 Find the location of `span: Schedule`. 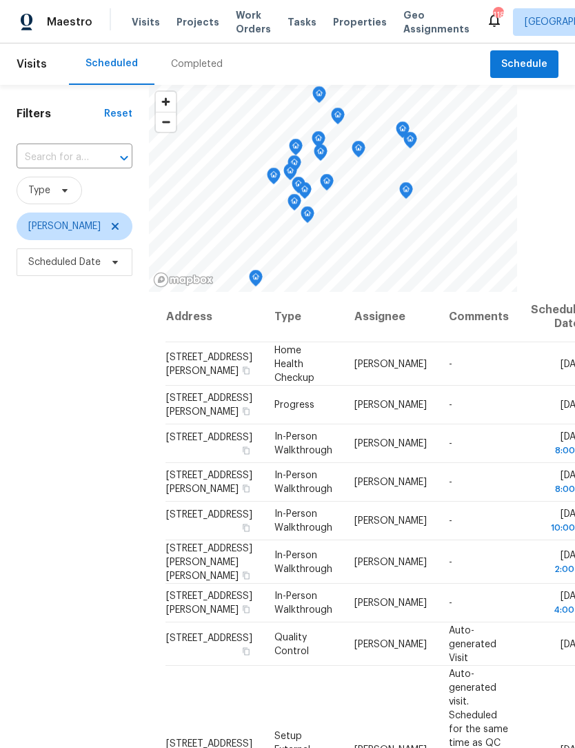

span: Schedule is located at coordinates (524, 64).